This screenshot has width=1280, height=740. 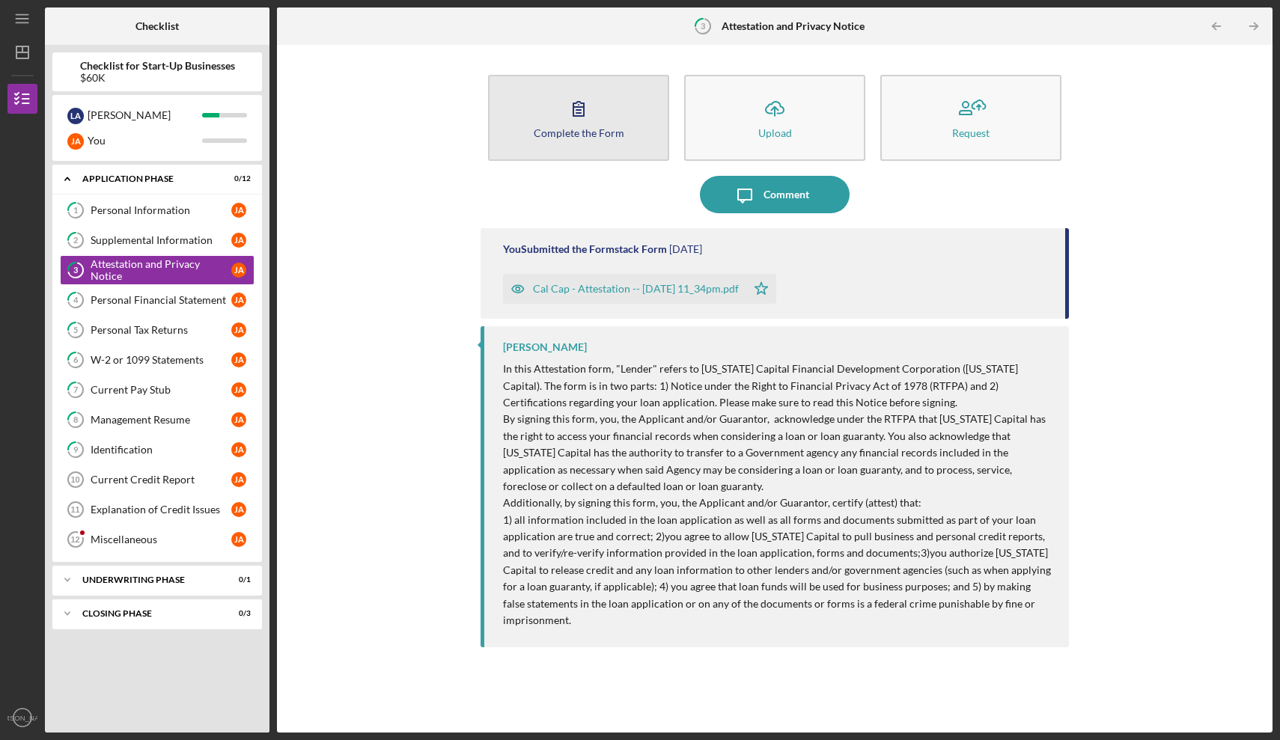 I want to click on a: 10Current Credit ReportJA, so click(x=157, y=480).